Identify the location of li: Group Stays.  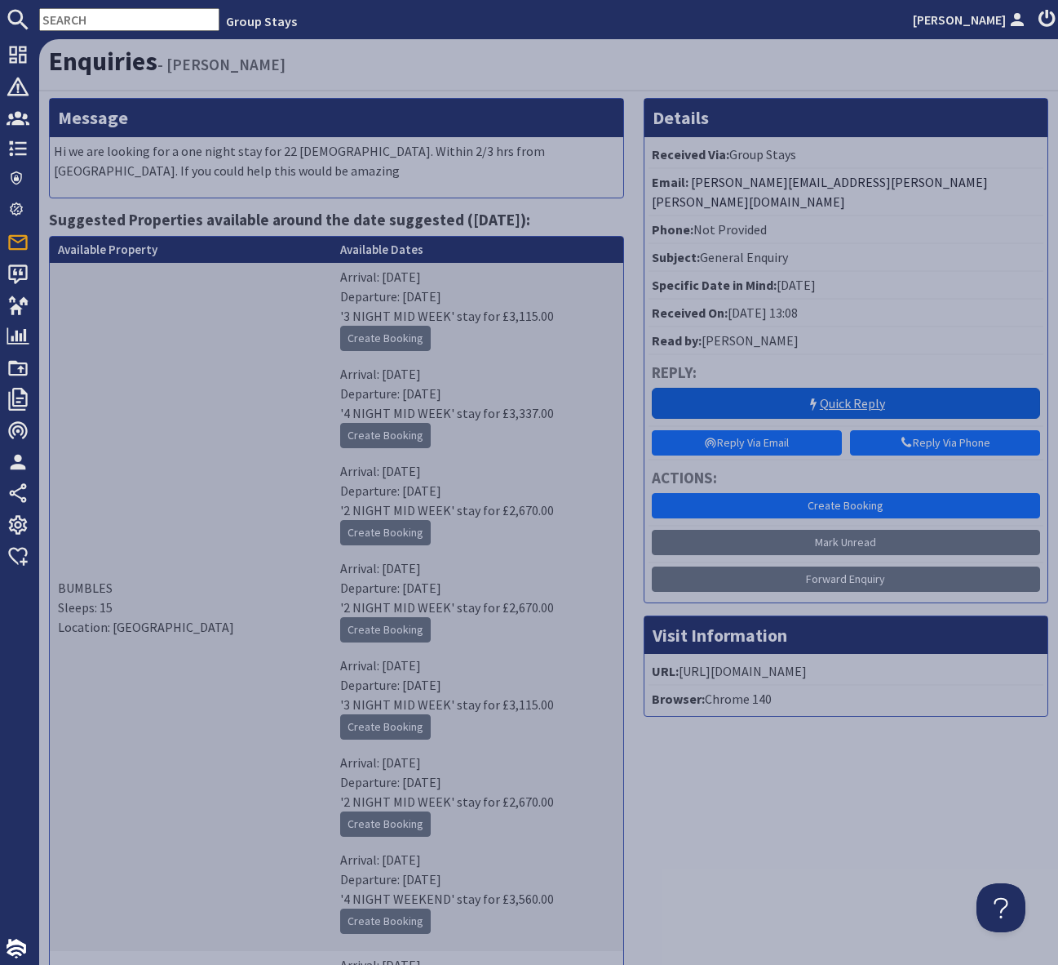
(846, 155).